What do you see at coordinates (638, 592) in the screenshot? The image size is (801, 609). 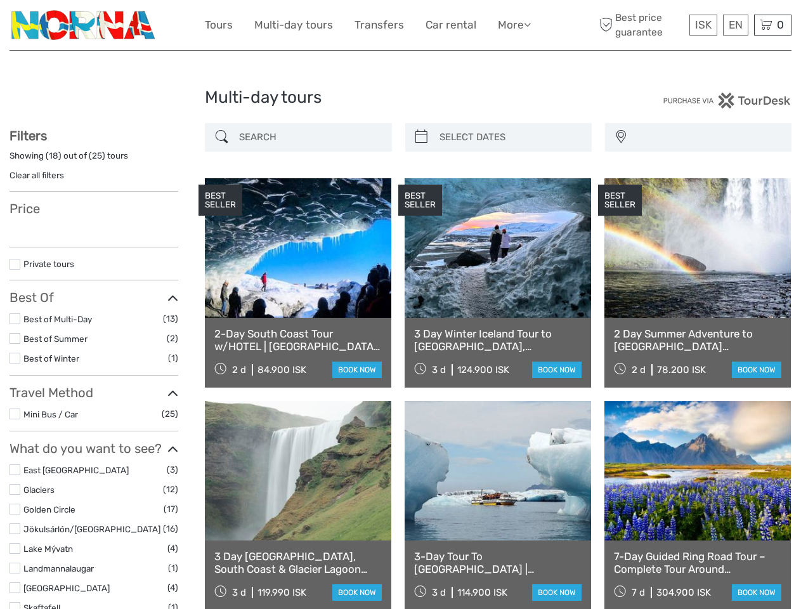 I see `span: 7 d` at bounding box center [638, 592].